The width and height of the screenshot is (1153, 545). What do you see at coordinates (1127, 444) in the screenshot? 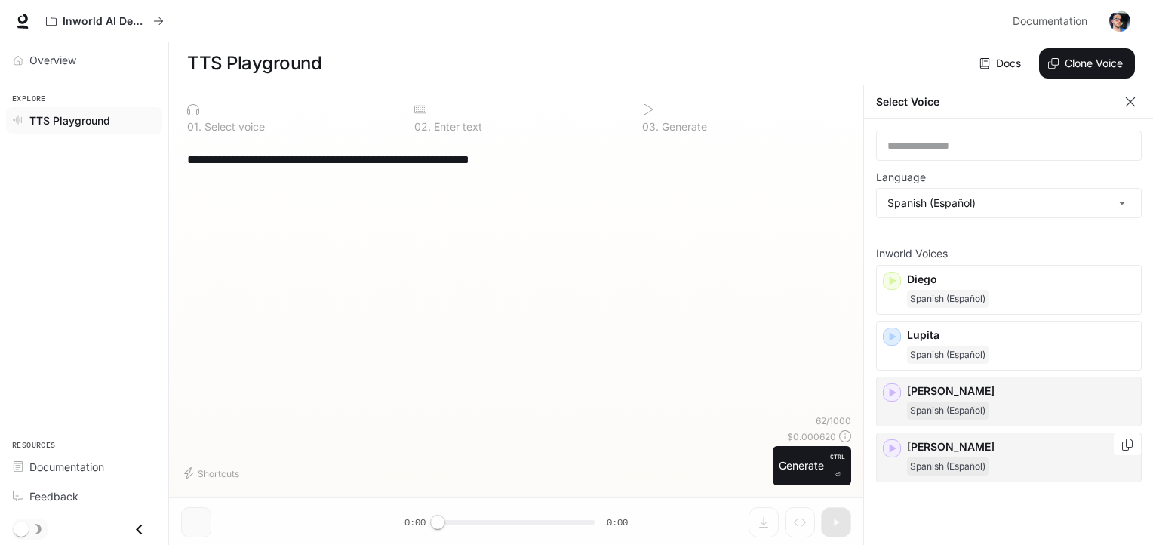
I see `button: Copy Voice ID` at bounding box center [1127, 444].